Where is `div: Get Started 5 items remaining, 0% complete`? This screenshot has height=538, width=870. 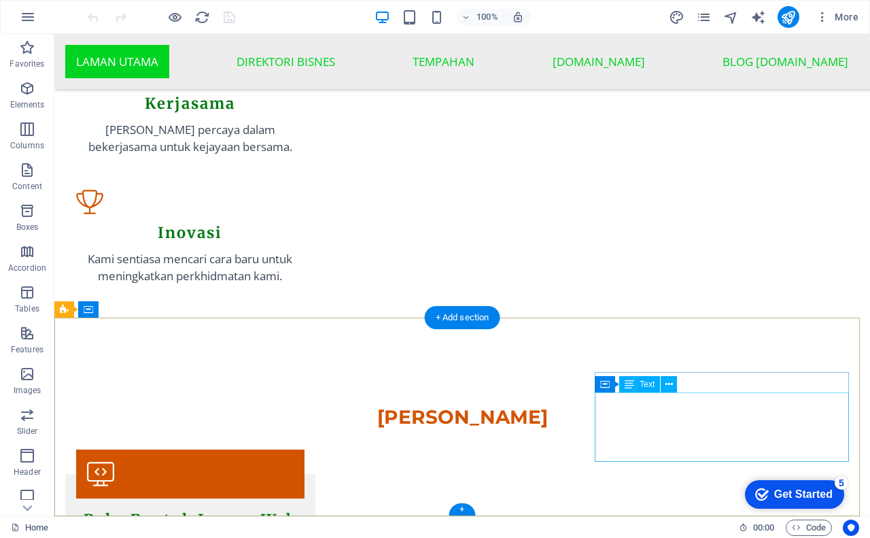 div: Get Started 5 items remaining, 0% complete is located at coordinates (57, 21).